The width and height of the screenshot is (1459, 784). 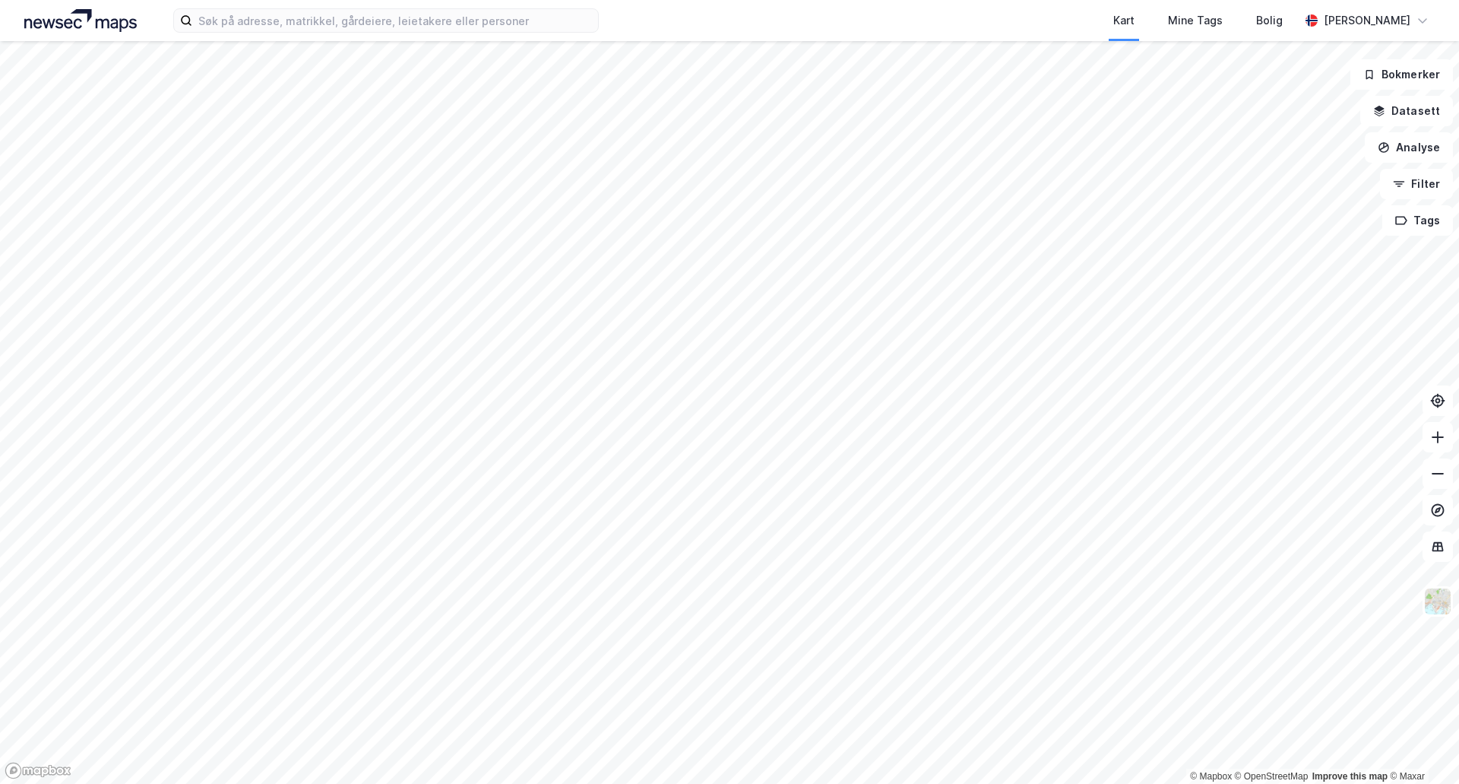 I want to click on img: logo.a4113a55bc3d86da70a041830d287a7e.svg, so click(x=81, y=21).